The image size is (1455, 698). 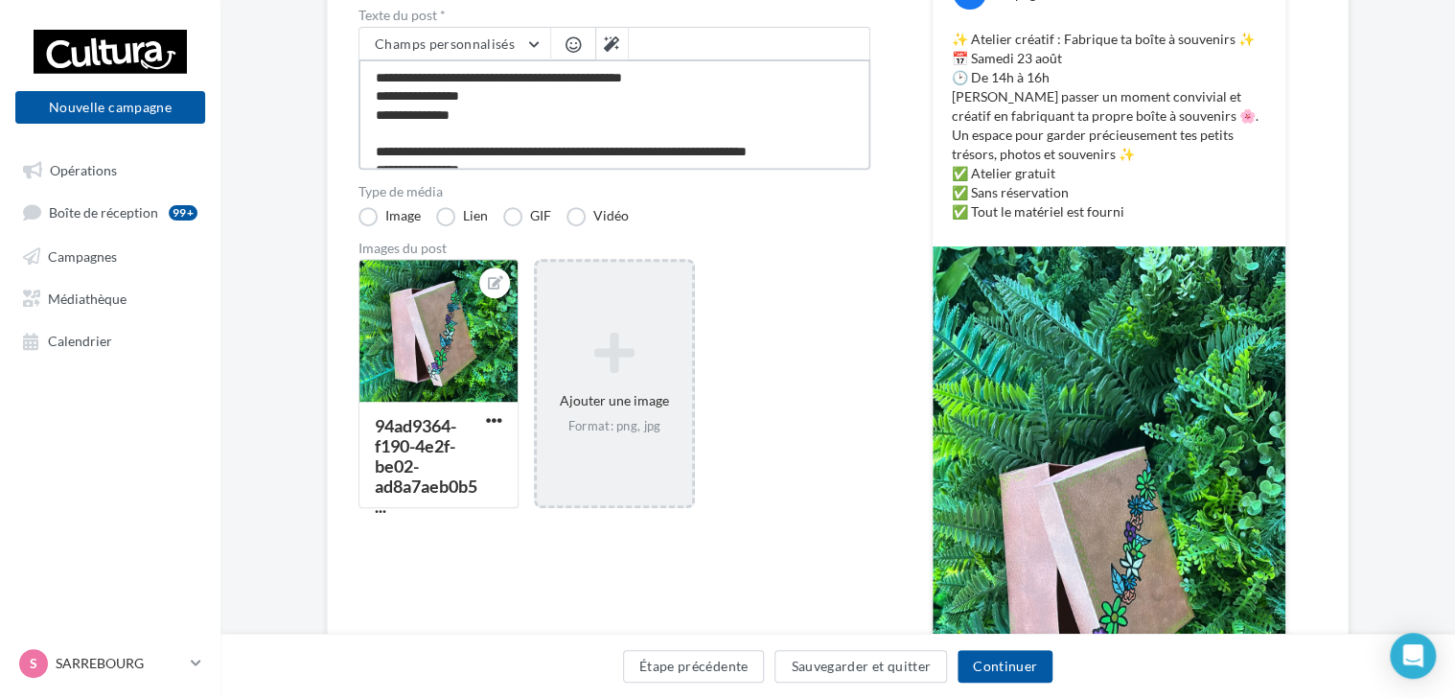 I want to click on button: Continuer, so click(x=1005, y=666).